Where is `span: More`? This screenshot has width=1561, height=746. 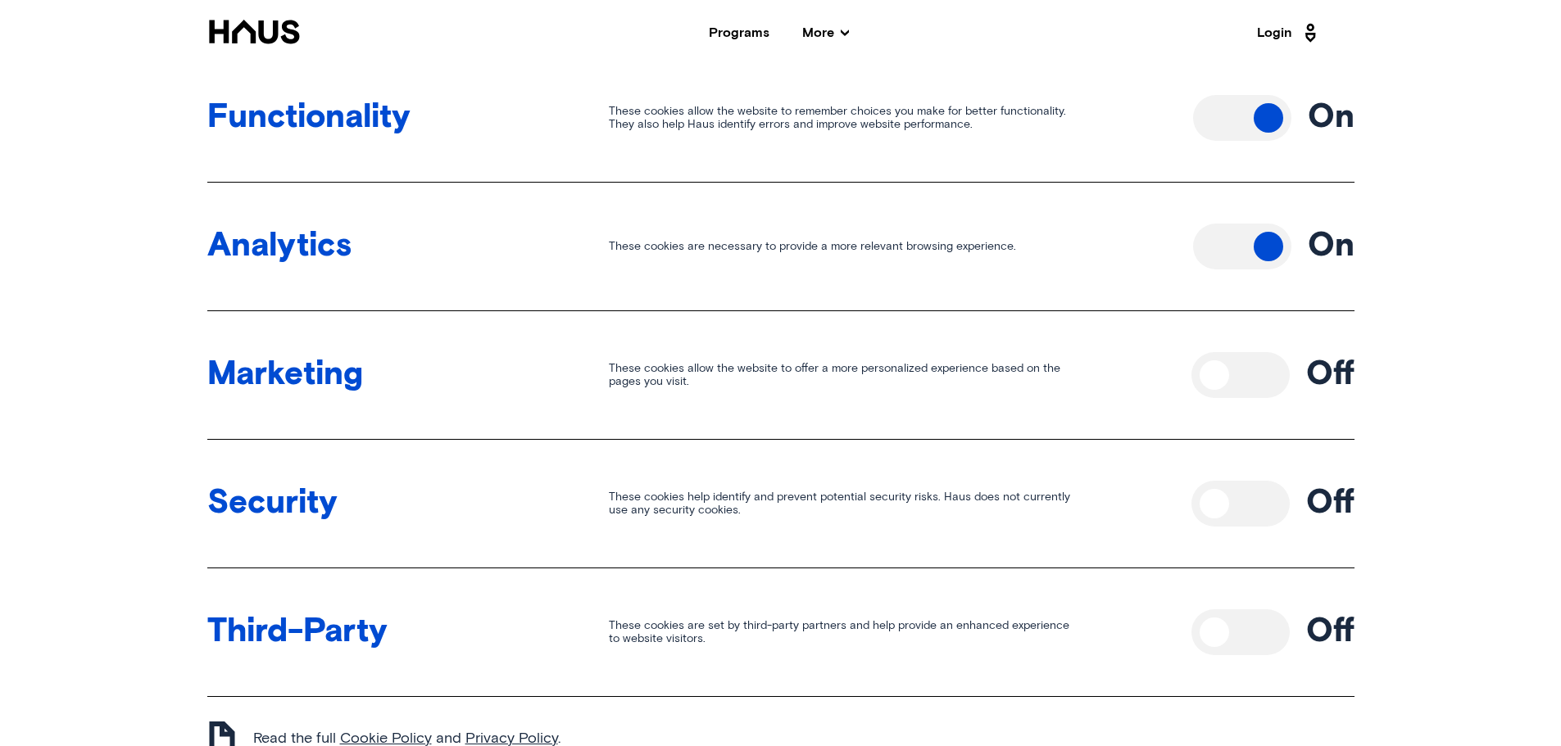 span: More is located at coordinates (825, 33).